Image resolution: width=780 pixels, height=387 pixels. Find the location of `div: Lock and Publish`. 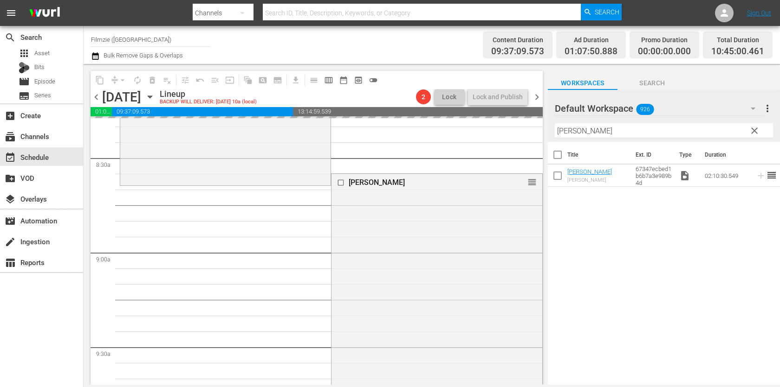

div: Lock and Publish is located at coordinates (497, 97).